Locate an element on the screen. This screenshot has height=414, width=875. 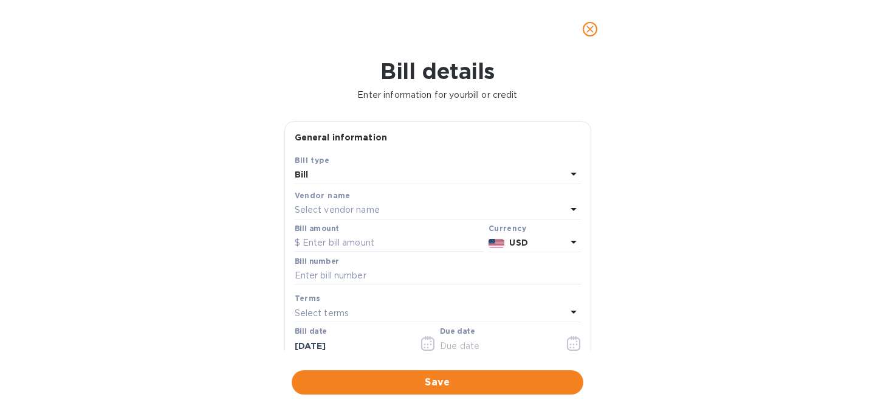
p: Enter information for your bill or credit is located at coordinates (437, 95).